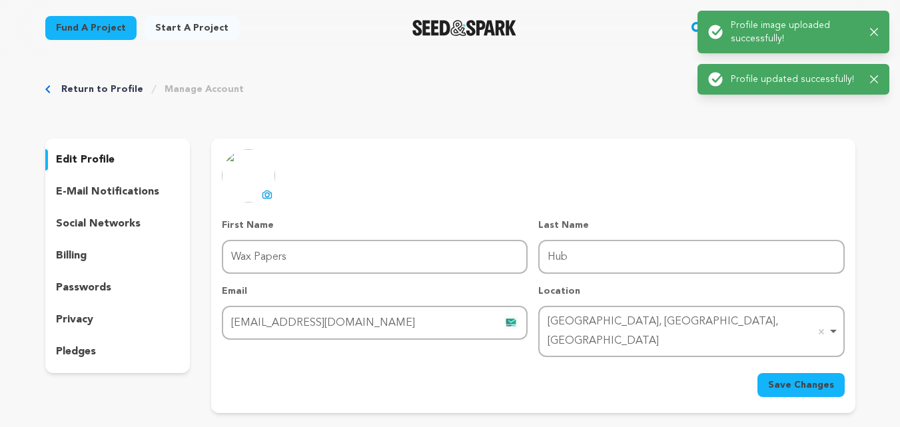 This screenshot has height=427, width=900. What do you see at coordinates (76, 352) in the screenshot?
I see `p: pledges` at bounding box center [76, 352].